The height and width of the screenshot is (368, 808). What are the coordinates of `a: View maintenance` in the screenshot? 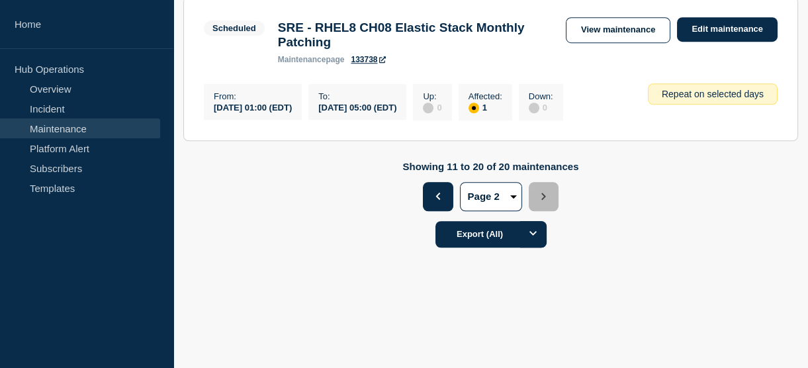 It's located at (618, 30).